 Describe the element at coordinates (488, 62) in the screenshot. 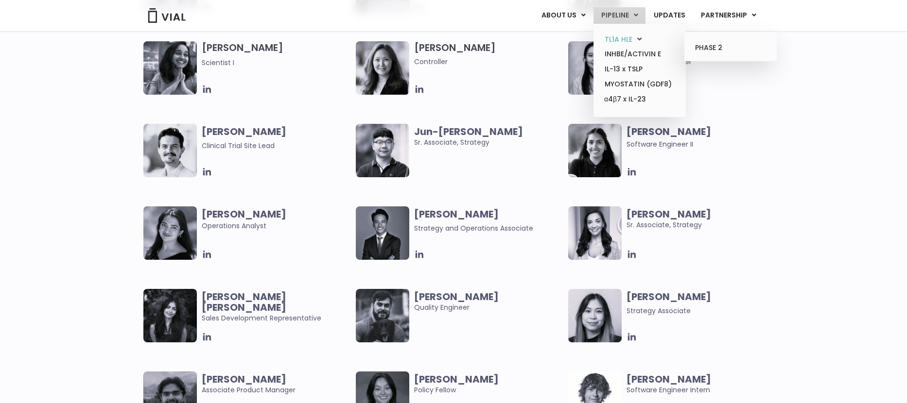

I see `span: Controller` at that location.